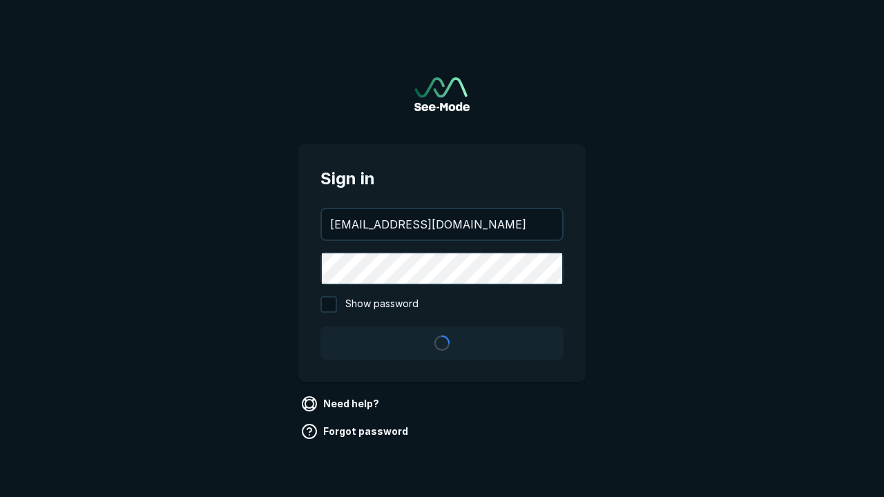 Image resolution: width=884 pixels, height=497 pixels. I want to click on span: Sign in, so click(442, 179).